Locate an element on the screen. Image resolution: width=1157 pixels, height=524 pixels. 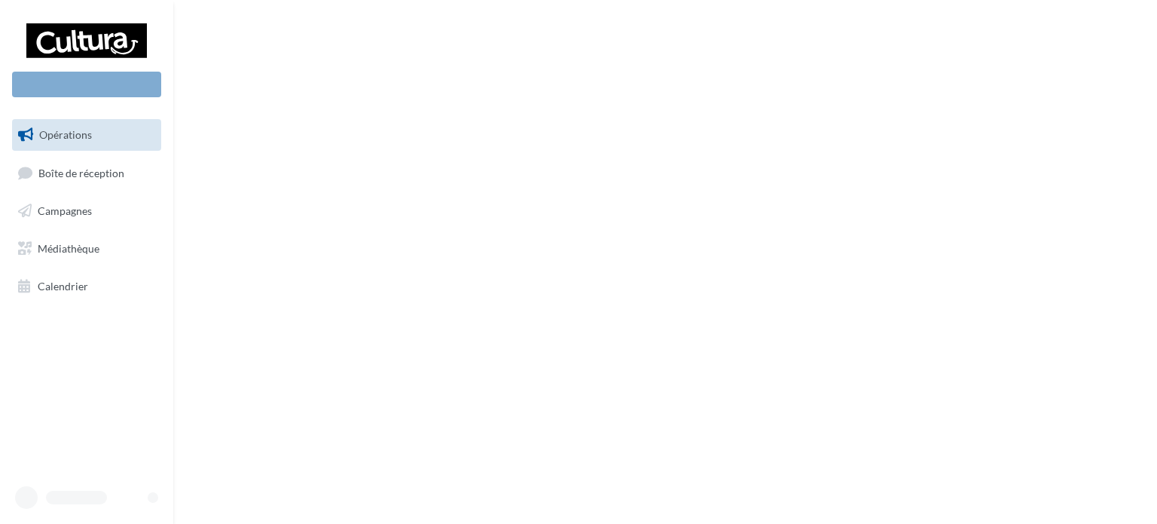
a: Boîte de réception is located at coordinates (87, 173).